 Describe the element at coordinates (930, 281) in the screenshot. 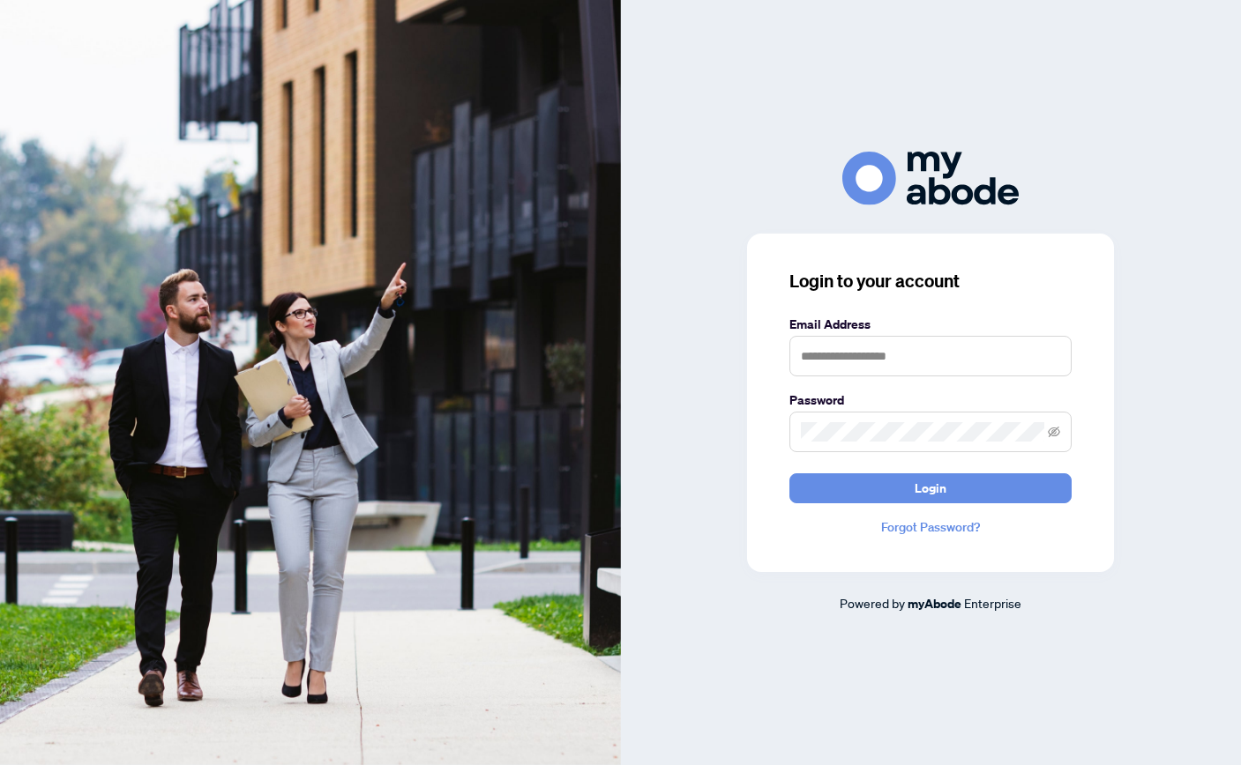

I see `h3: Login to your account` at that location.